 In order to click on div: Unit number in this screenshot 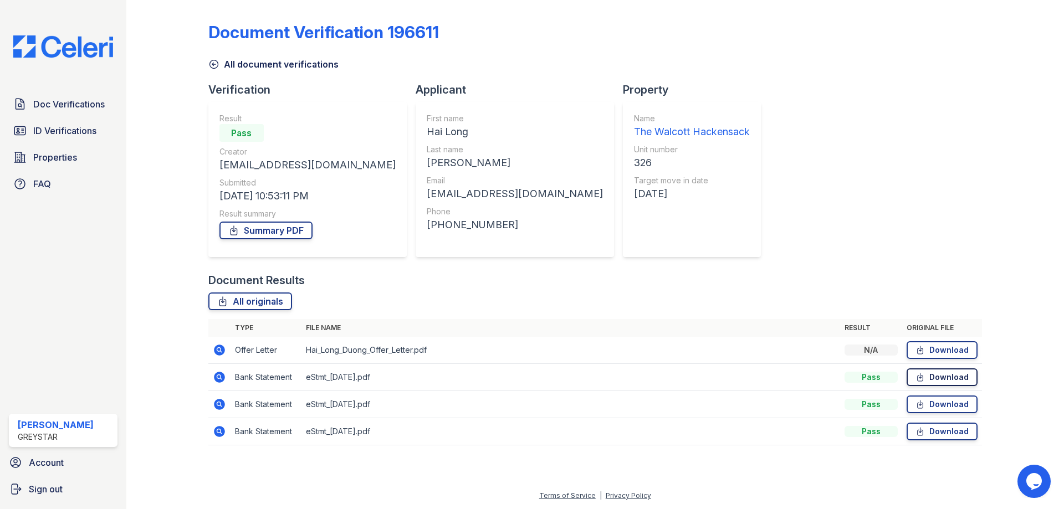, I will do `click(691, 150)`.